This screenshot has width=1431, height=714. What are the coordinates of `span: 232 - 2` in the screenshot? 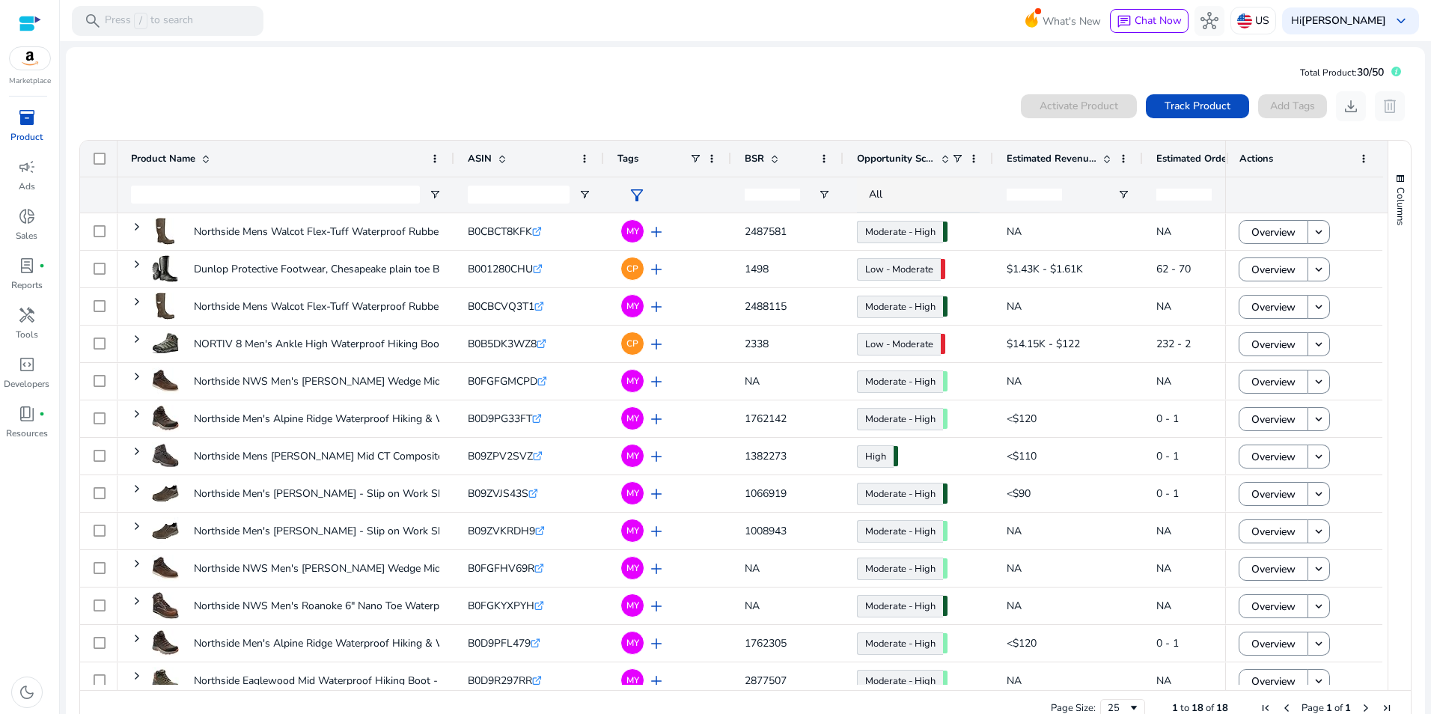 It's located at (1174, 344).